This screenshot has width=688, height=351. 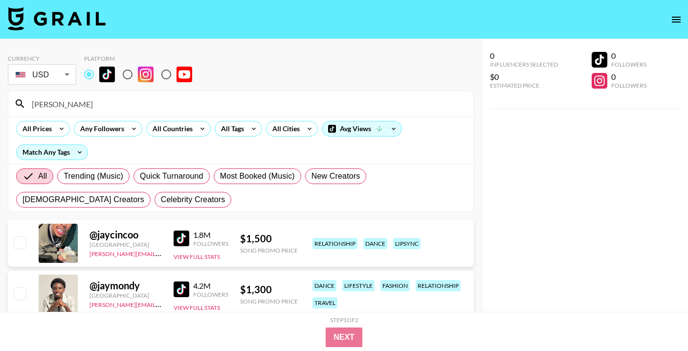 I want to click on div: @ jaymondy, so click(x=126, y=285).